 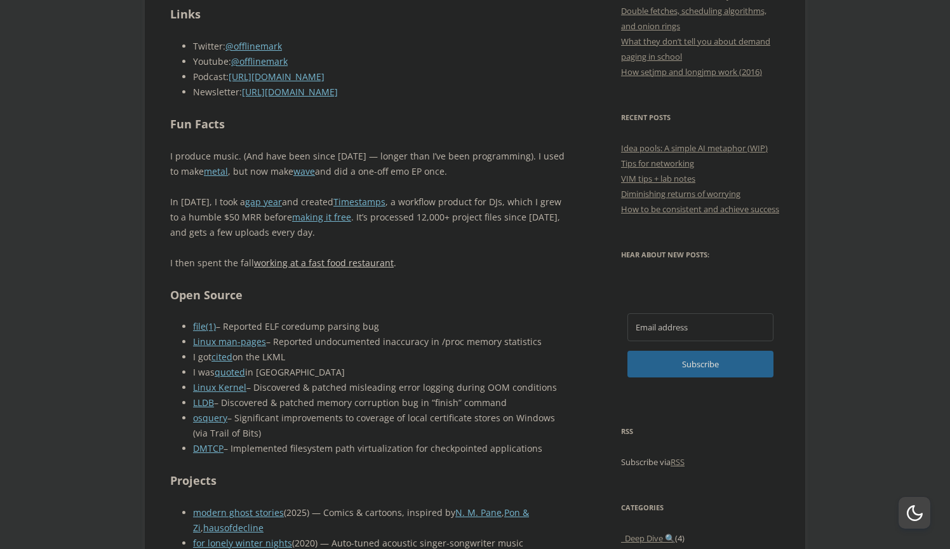 What do you see at coordinates (321, 217) in the screenshot?
I see `a: making it free` at bounding box center [321, 217].